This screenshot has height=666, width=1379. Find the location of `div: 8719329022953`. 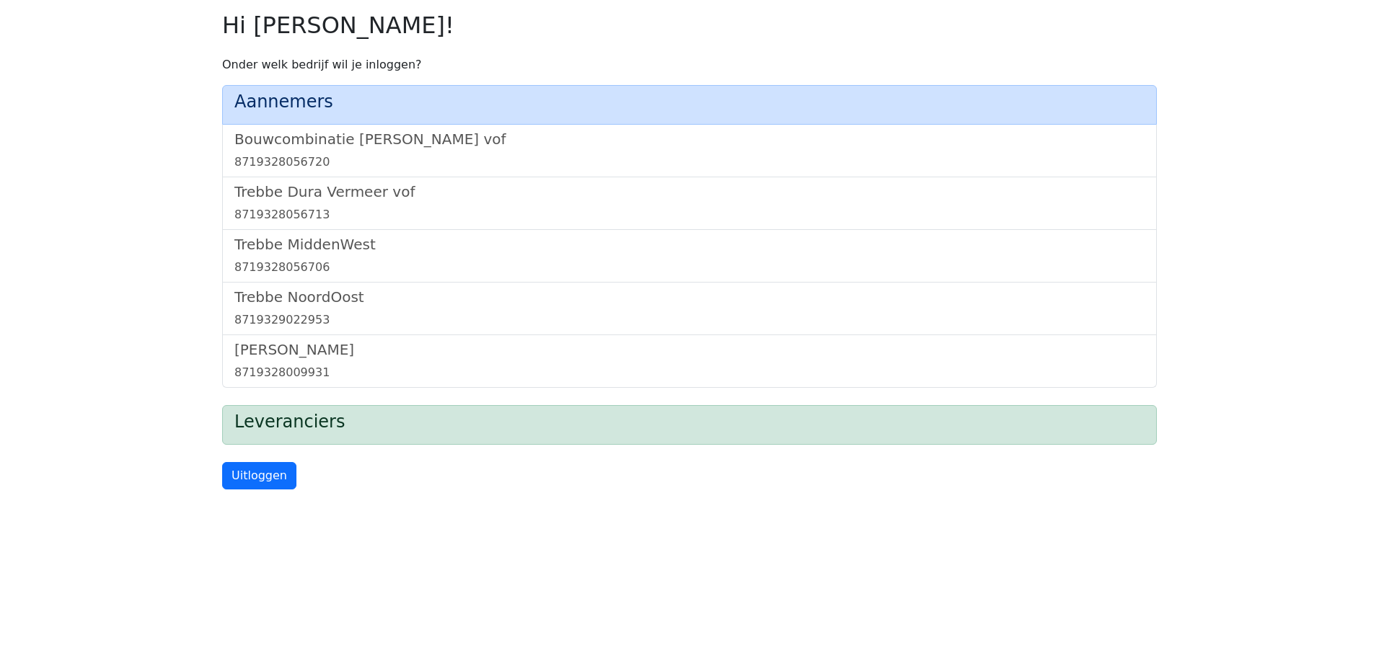

div: 8719329022953 is located at coordinates (689, 320).